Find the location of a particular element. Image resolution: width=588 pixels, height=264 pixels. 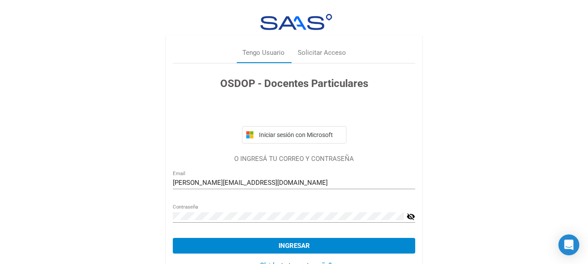

div: Open Intercom Messenger is located at coordinates (569, 245).